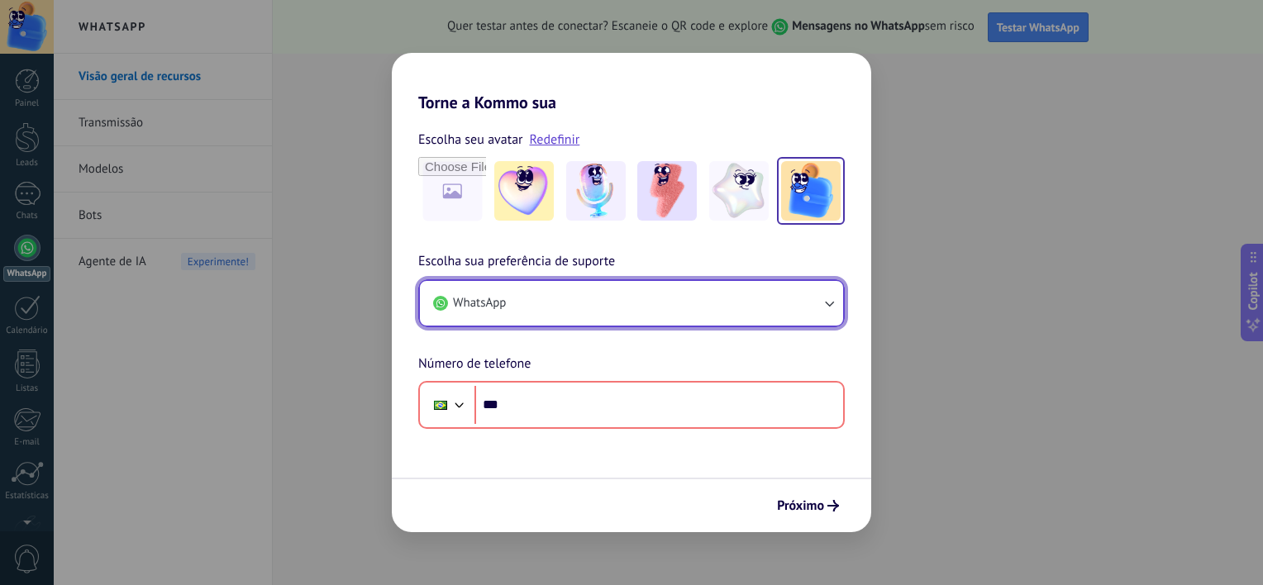 The image size is (1263, 585). Describe the element at coordinates (800, 506) in the screenshot. I see `span: Próximo` at that location.